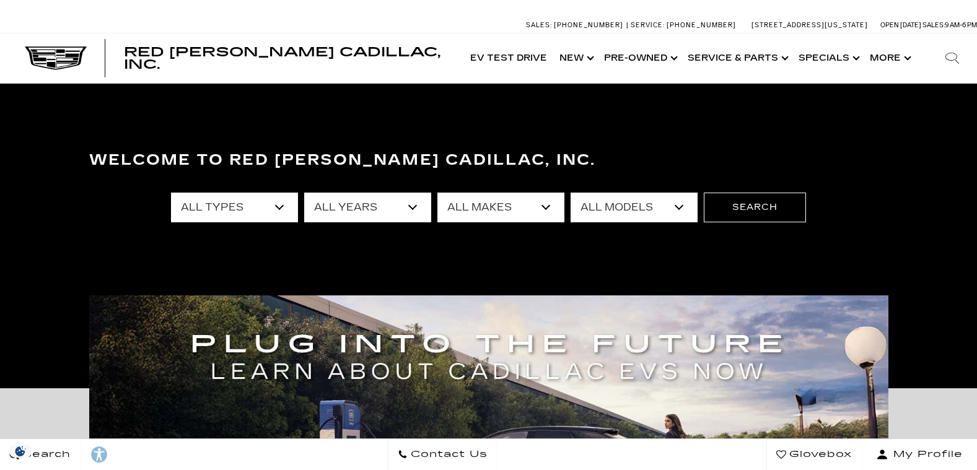 Image resolution: width=977 pixels, height=470 pixels. What do you see at coordinates (647, 25) in the screenshot?
I see `span: Service:` at bounding box center [647, 25].